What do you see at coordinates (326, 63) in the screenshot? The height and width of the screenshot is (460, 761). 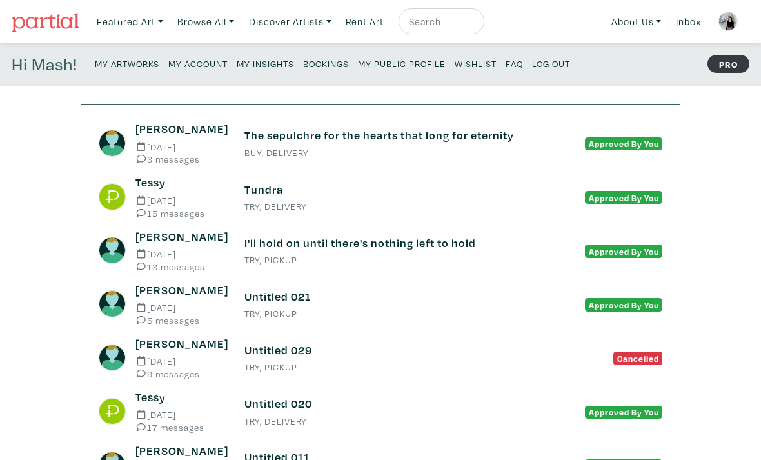 I see `small: Bookings` at bounding box center [326, 63].